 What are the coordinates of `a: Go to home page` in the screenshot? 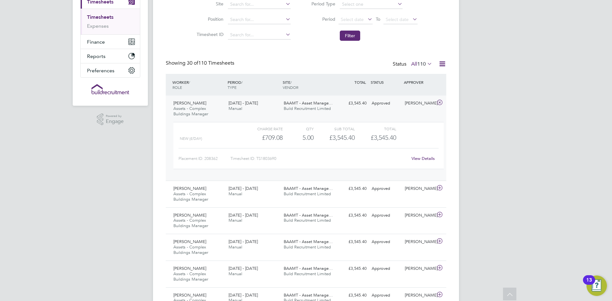 It's located at (110, 89).